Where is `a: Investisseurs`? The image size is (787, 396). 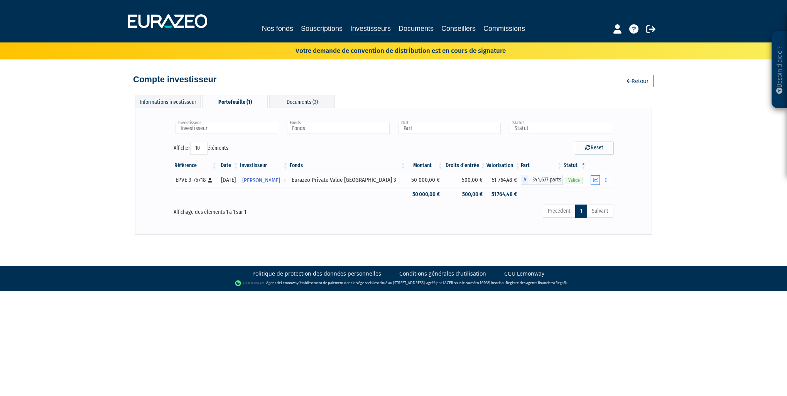
a: Investisseurs is located at coordinates (370, 29).